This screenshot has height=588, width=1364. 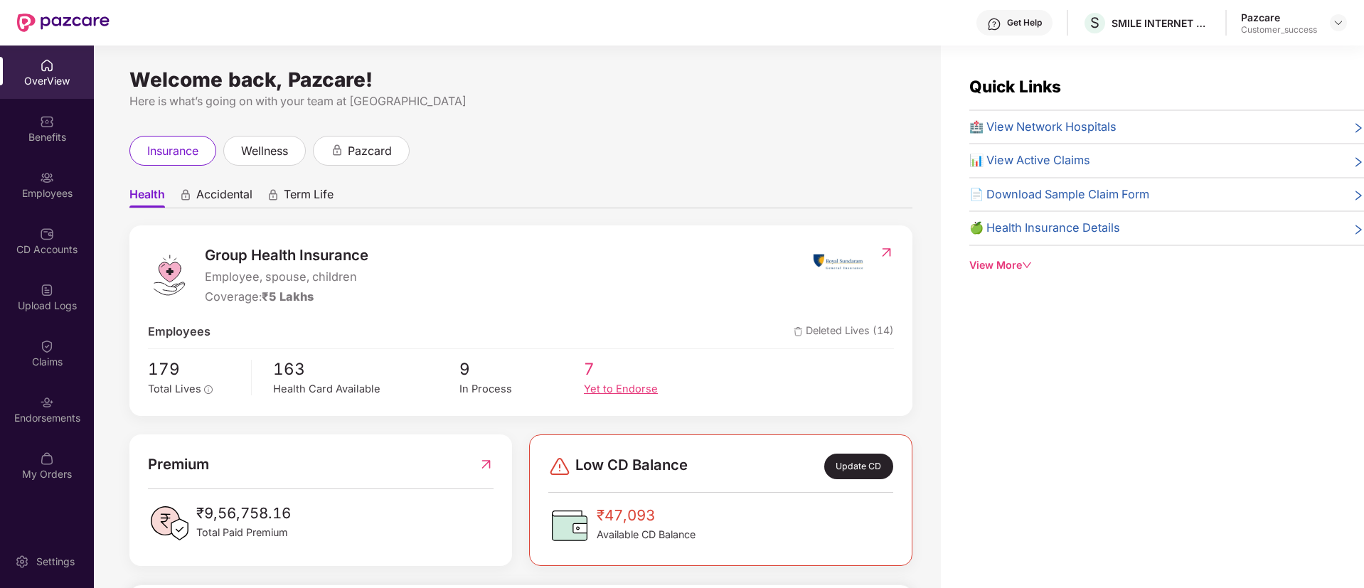 I want to click on img: svg+xml;base64,PHN2ZyBpZD0iVXBsb2FkX0xvZ3MiIGRhdGEtbmFtZT0iVXBsb2FkIExvZ3MiIHhtbG5zPSJodHRwOi8vd3..., so click(x=47, y=290).